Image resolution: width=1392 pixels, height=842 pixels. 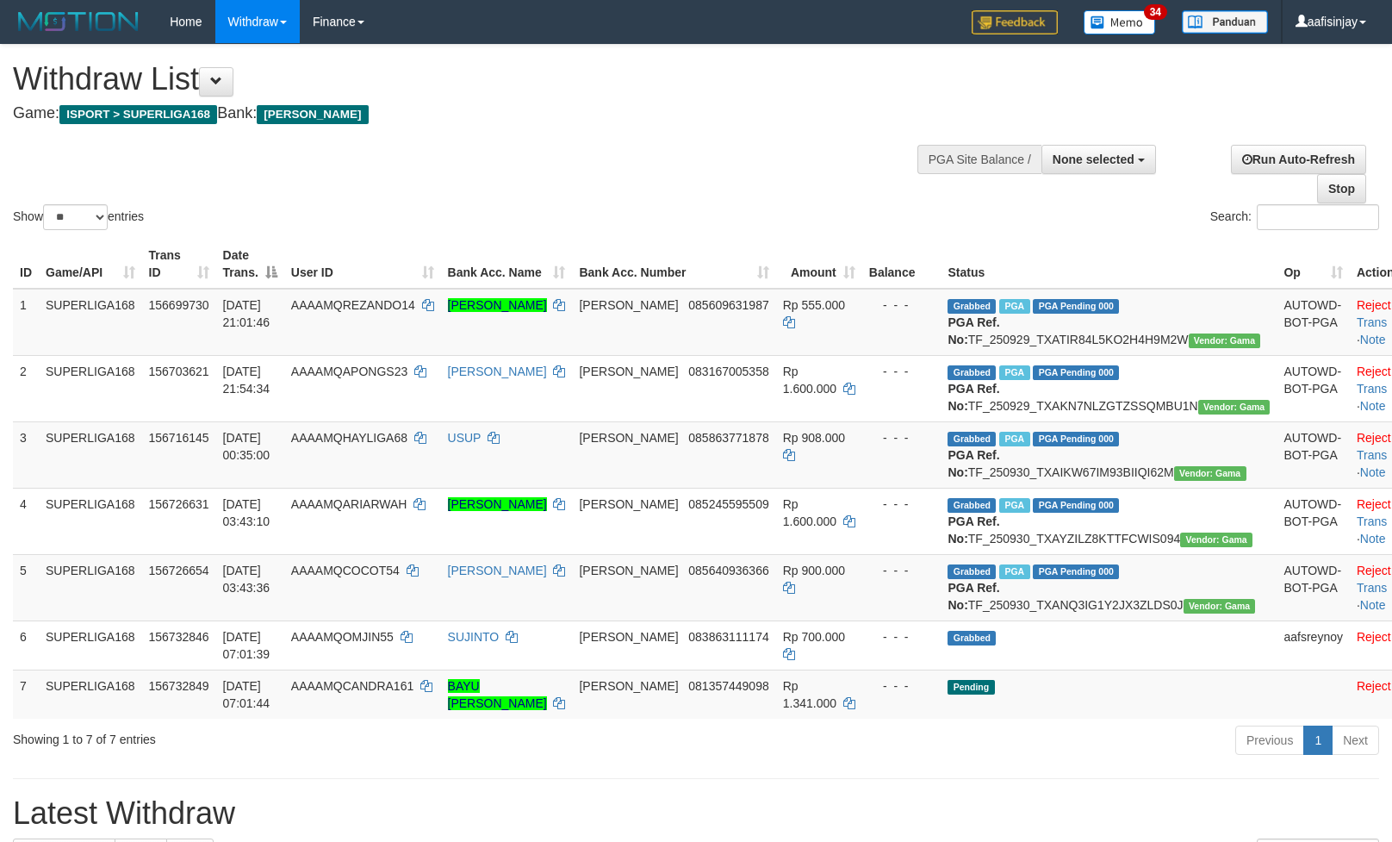 I want to click on td: TF_250929_TXAKN7NLZGTZSSQMBU1N, so click(x=1109, y=388).